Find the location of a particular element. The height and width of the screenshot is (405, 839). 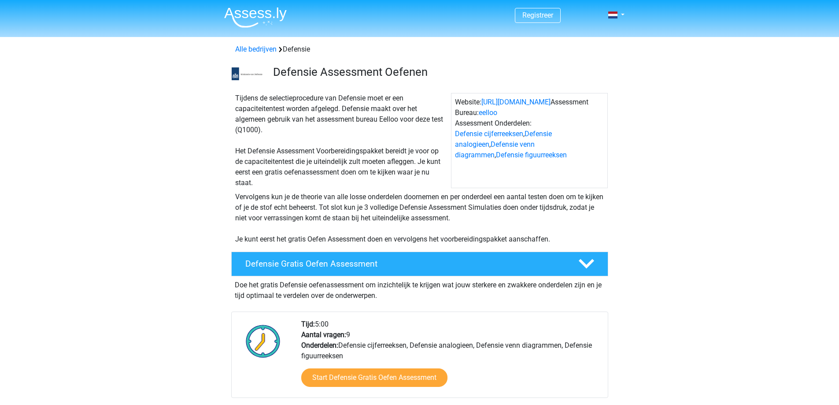

a: eelloo is located at coordinates (488, 112).